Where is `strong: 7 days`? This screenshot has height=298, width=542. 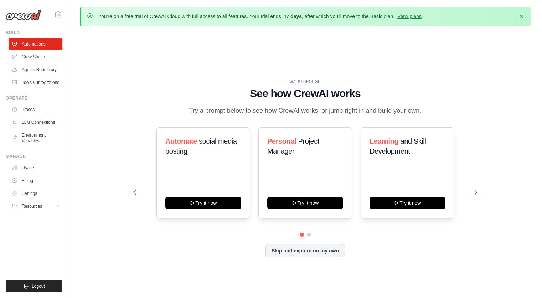 strong: 7 days is located at coordinates (294, 16).